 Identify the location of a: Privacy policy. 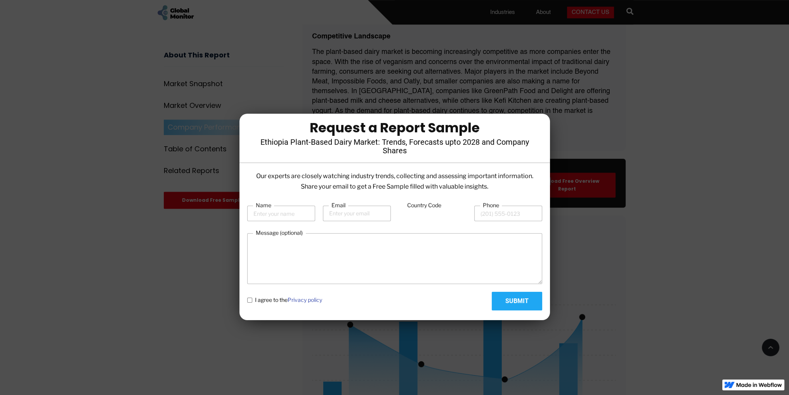
(305, 300).